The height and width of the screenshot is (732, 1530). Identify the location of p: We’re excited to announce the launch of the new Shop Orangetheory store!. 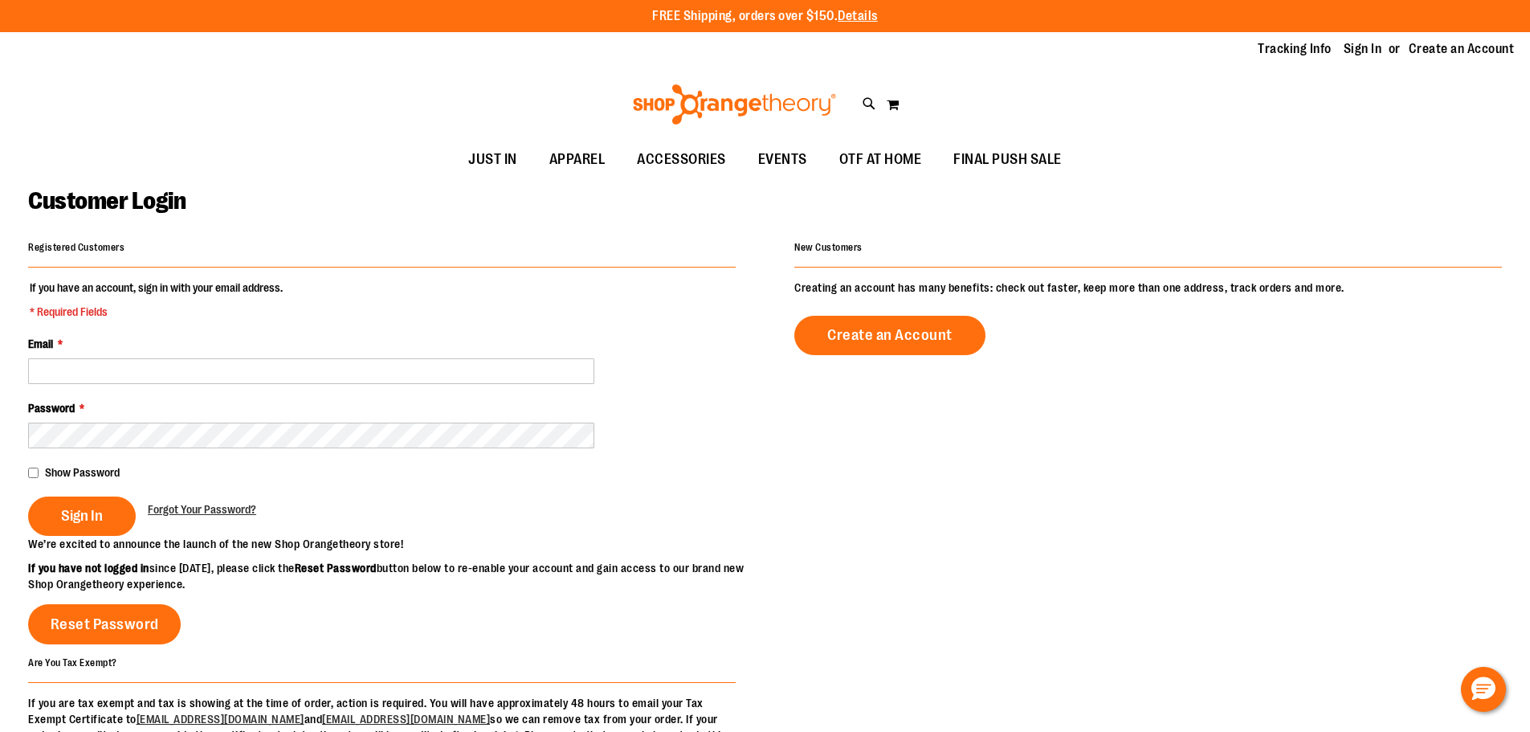
(397, 544).